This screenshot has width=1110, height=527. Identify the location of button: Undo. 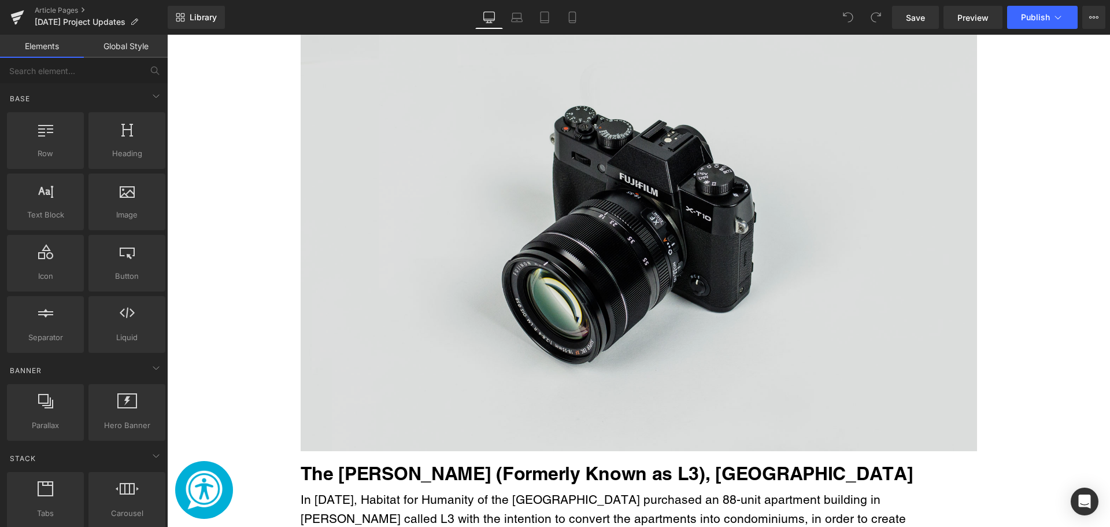
(848, 17).